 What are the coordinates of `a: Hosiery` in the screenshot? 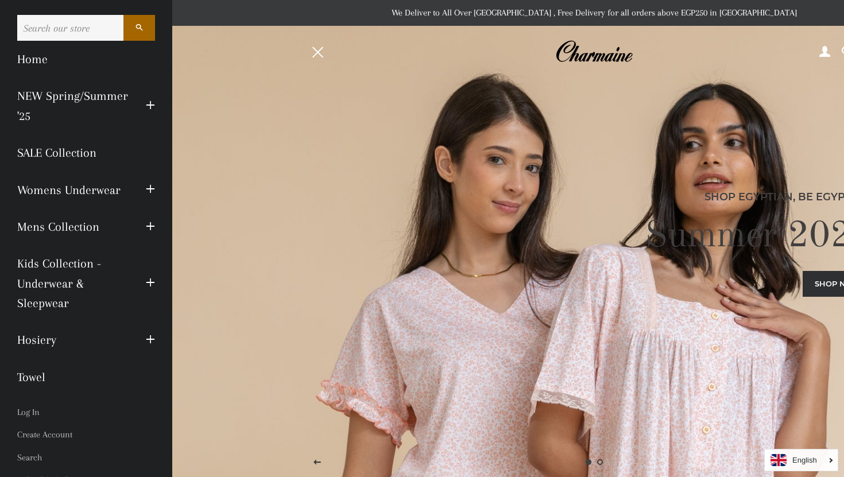 It's located at (73, 340).